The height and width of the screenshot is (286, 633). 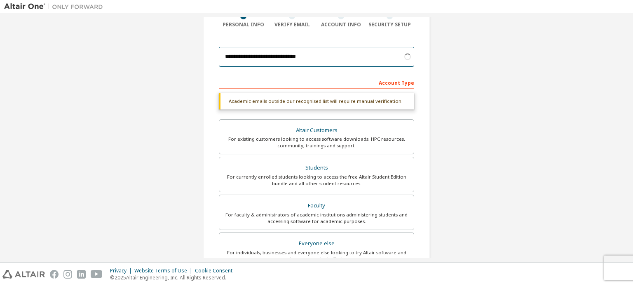 What do you see at coordinates (23, 274) in the screenshot?
I see `img: altair_logo.svg` at bounding box center [23, 274].